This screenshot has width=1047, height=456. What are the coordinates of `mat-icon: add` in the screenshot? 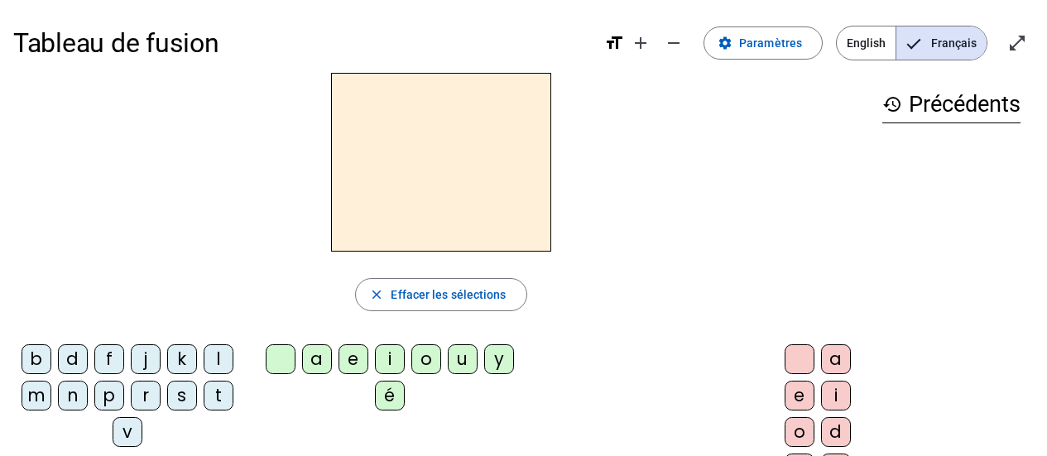 It's located at (641, 43).